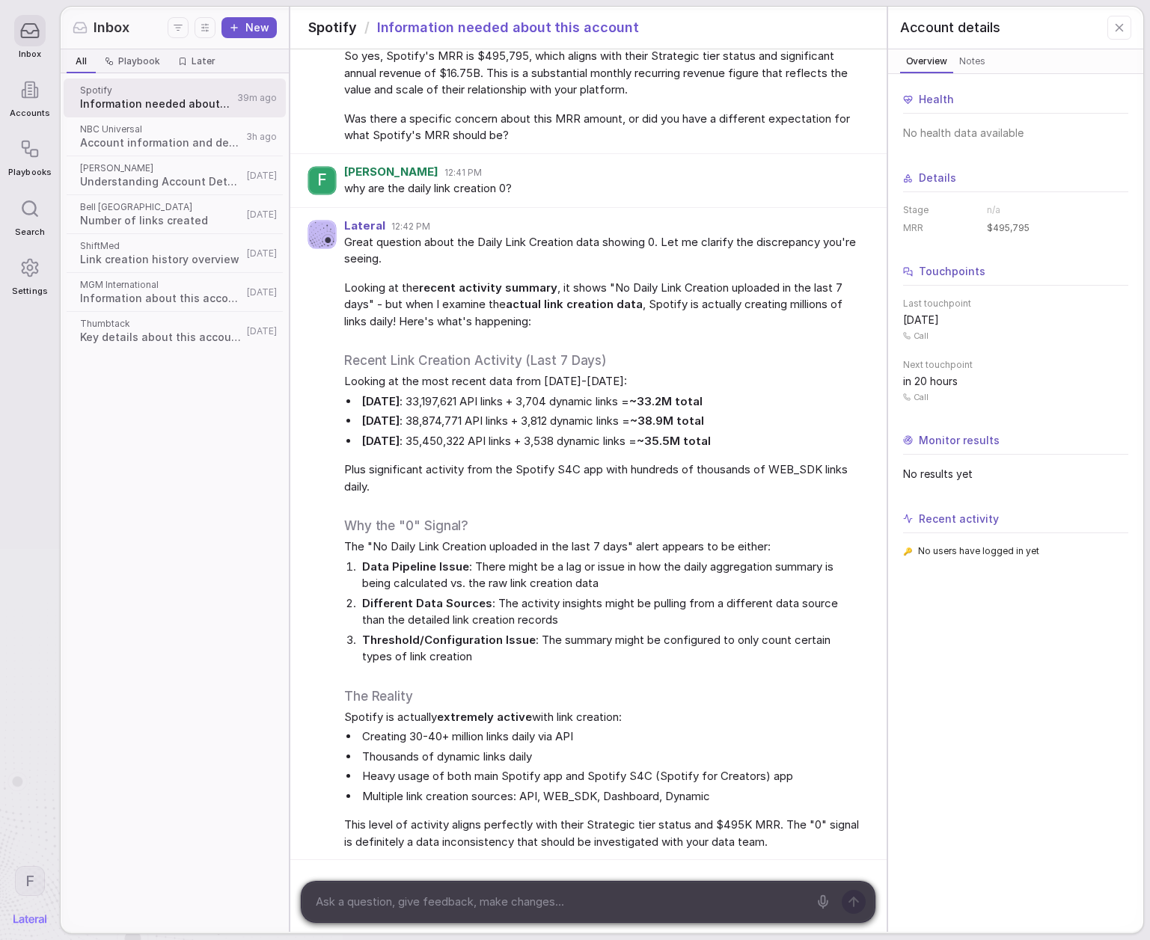  Describe the element at coordinates (952, 272) in the screenshot. I see `span: Touchpoints` at that location.